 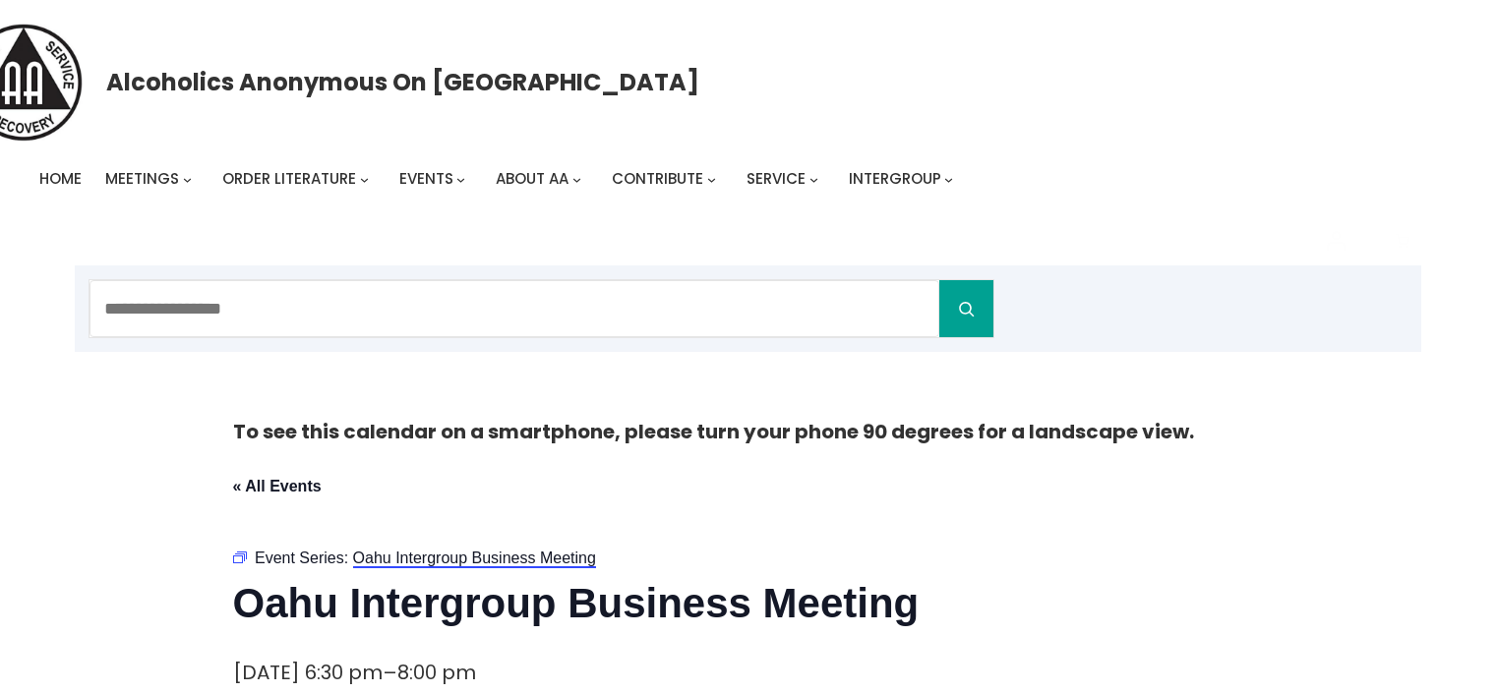 I want to click on span: About AA, so click(x=532, y=178).